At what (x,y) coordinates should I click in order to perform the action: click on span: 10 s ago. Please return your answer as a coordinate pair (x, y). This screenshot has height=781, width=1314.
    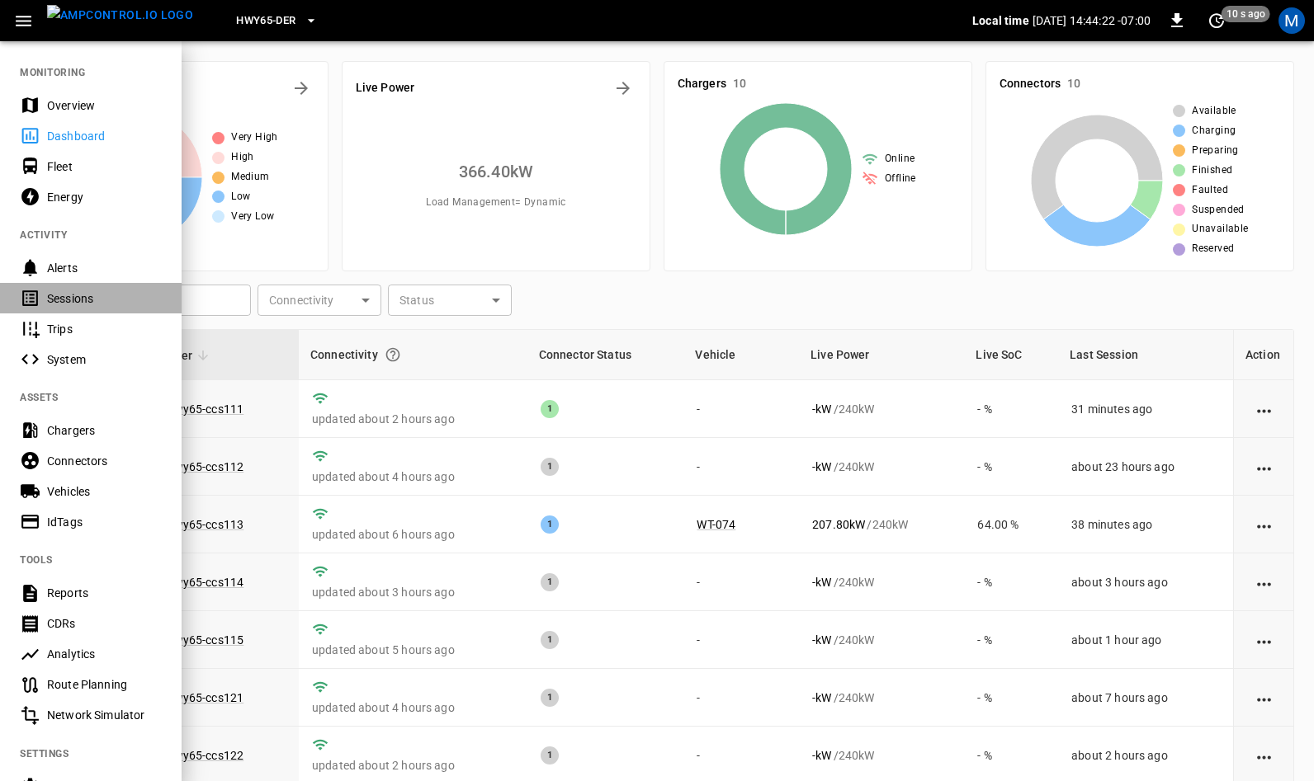
    Looking at the image, I should click on (1245, 14).